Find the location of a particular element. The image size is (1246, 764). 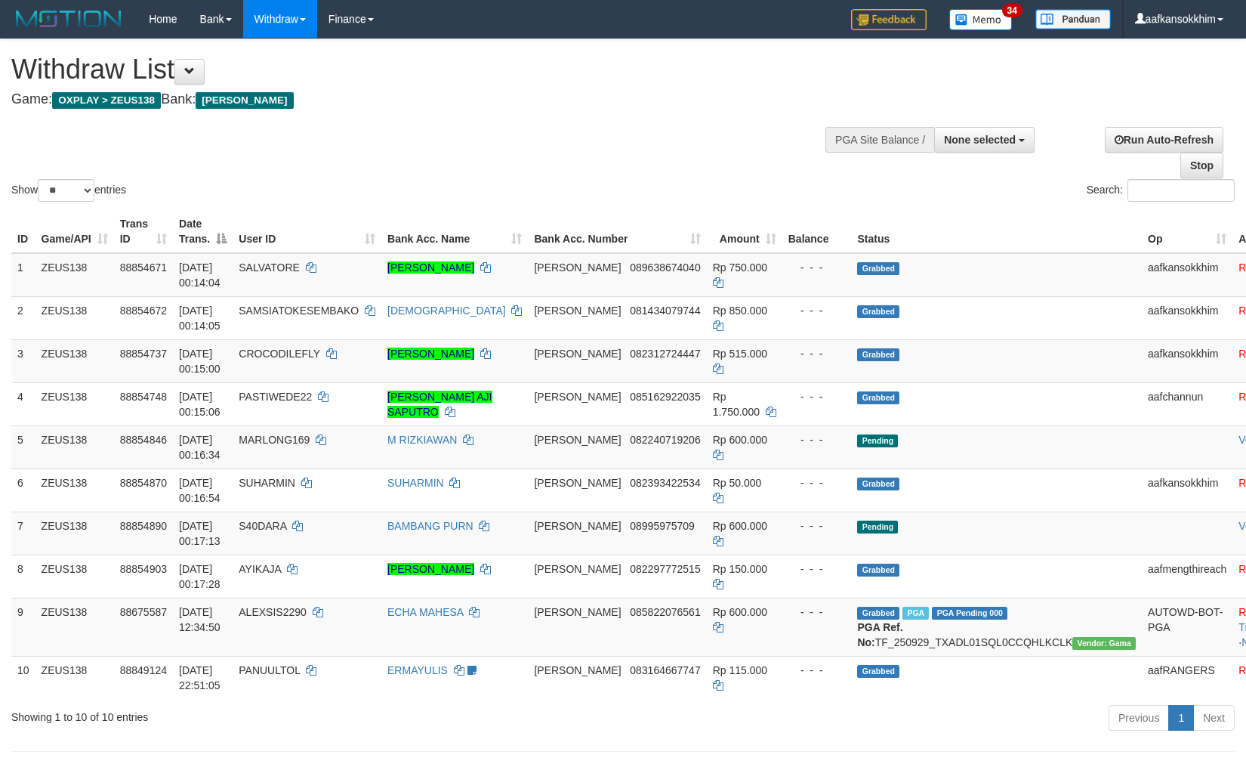

span: 88854890 is located at coordinates (144, 526).